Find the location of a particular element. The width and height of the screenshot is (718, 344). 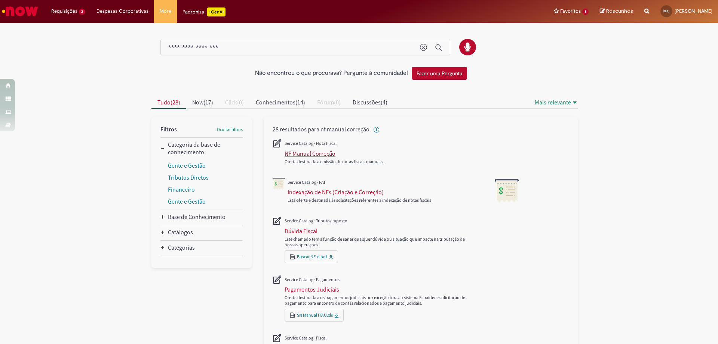

span: 8 is located at coordinates (585, 12).